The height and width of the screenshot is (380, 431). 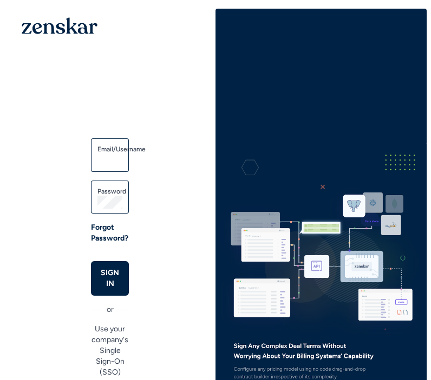 I want to click on div: or, so click(x=110, y=306).